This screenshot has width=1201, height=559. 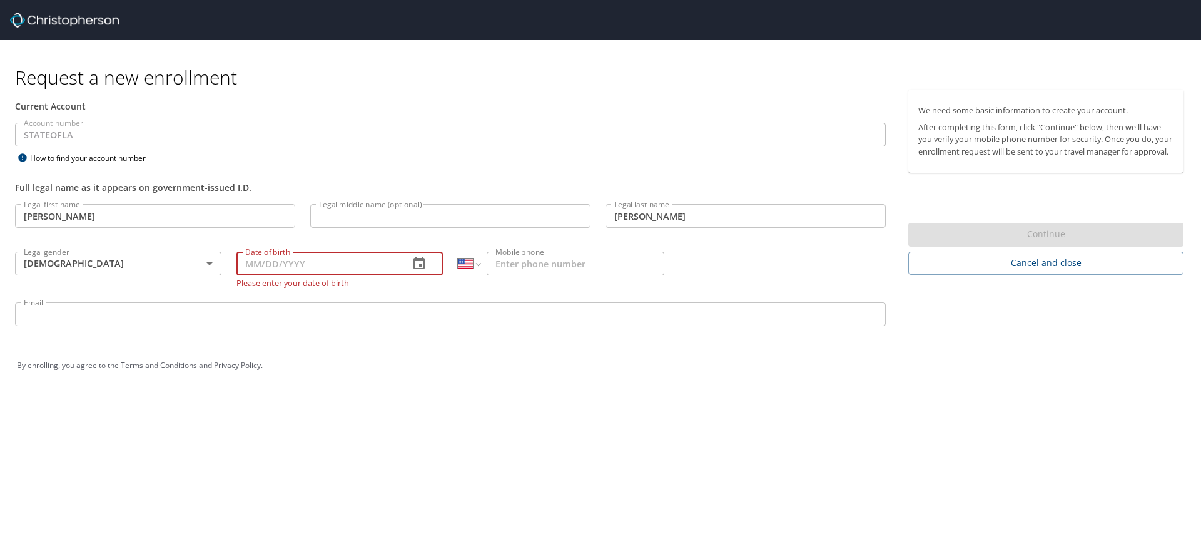 I want to click on input: Enter phone number, so click(x=576, y=263).